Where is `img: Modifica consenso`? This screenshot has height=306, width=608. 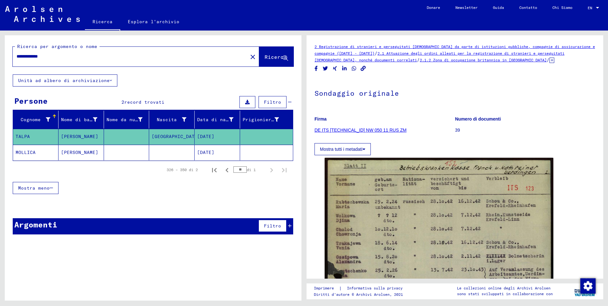
img: Modifica consenso is located at coordinates (588, 286).